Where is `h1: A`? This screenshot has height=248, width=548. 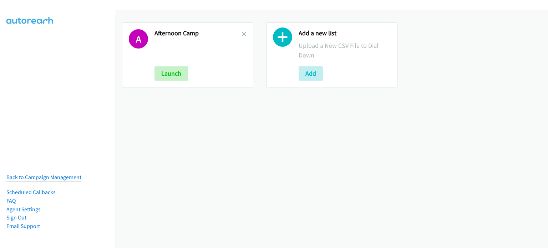 h1: A is located at coordinates (139, 39).